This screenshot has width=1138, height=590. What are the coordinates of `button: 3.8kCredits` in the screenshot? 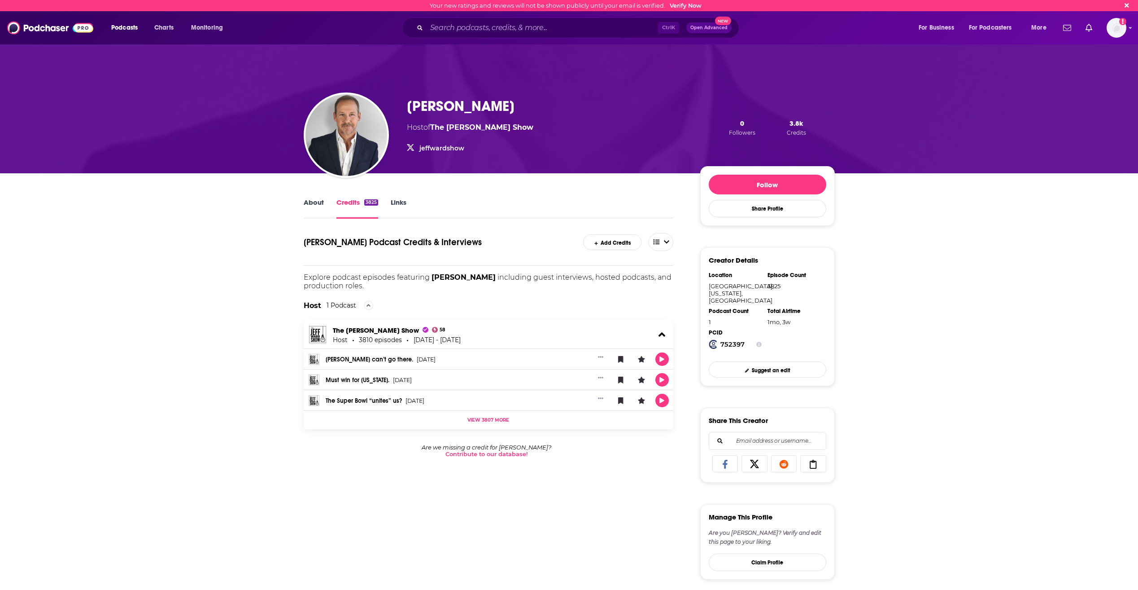 It's located at (796, 127).